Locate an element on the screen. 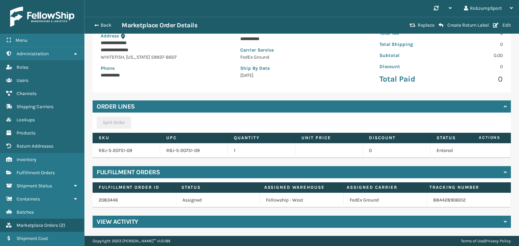  span: Fulfillment Orders is located at coordinates (35, 173).